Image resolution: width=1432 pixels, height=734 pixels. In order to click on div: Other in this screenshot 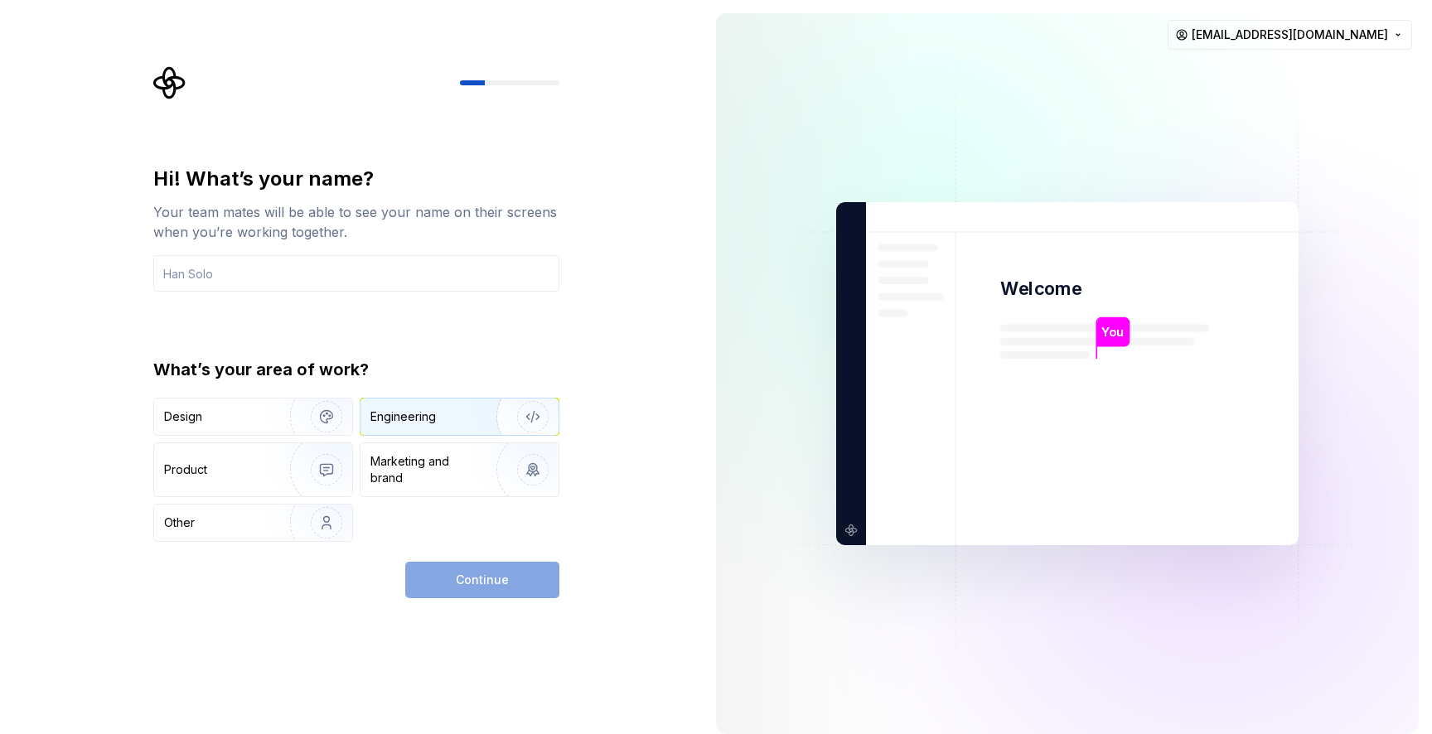, I will do `click(179, 523)`.